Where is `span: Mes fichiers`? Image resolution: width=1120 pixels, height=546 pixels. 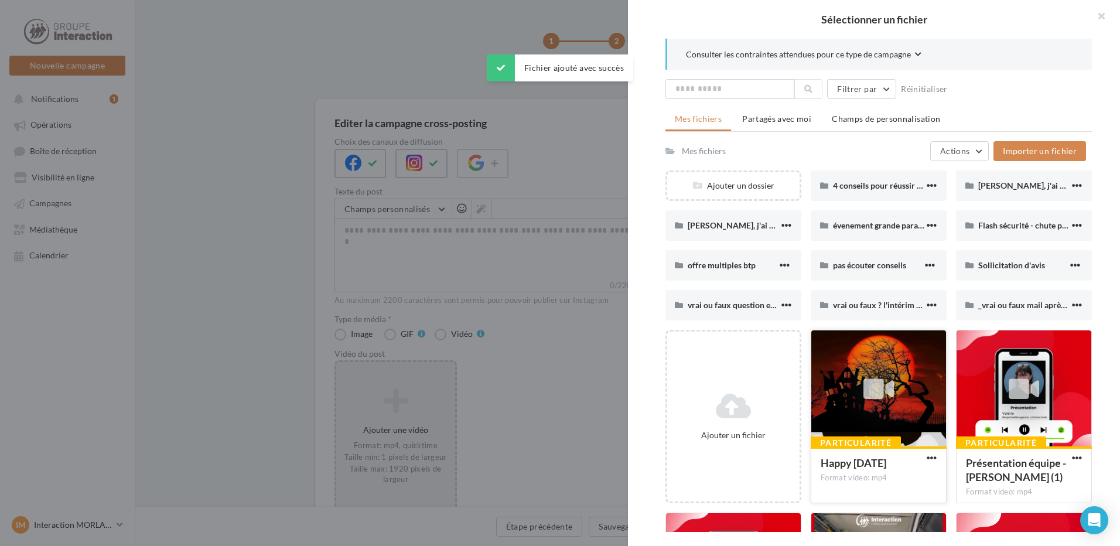
span: Mes fichiers is located at coordinates (699, 118).